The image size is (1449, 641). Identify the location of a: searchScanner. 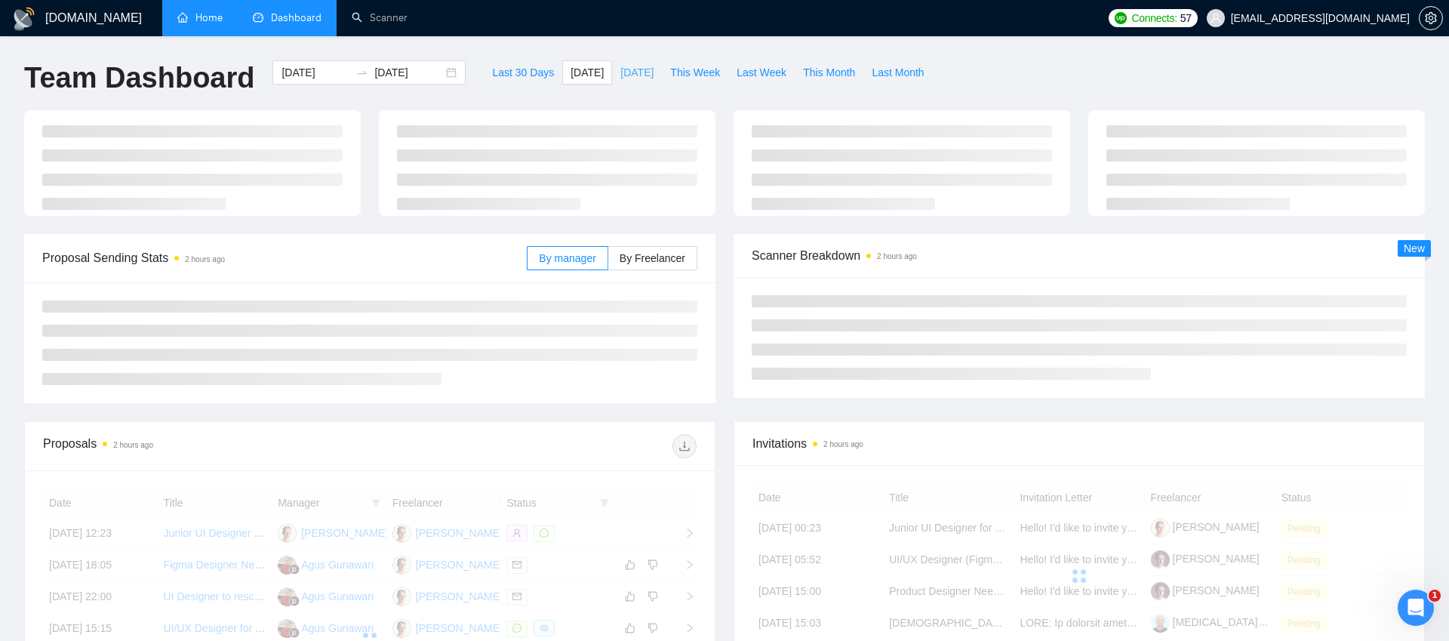
(379, 17).